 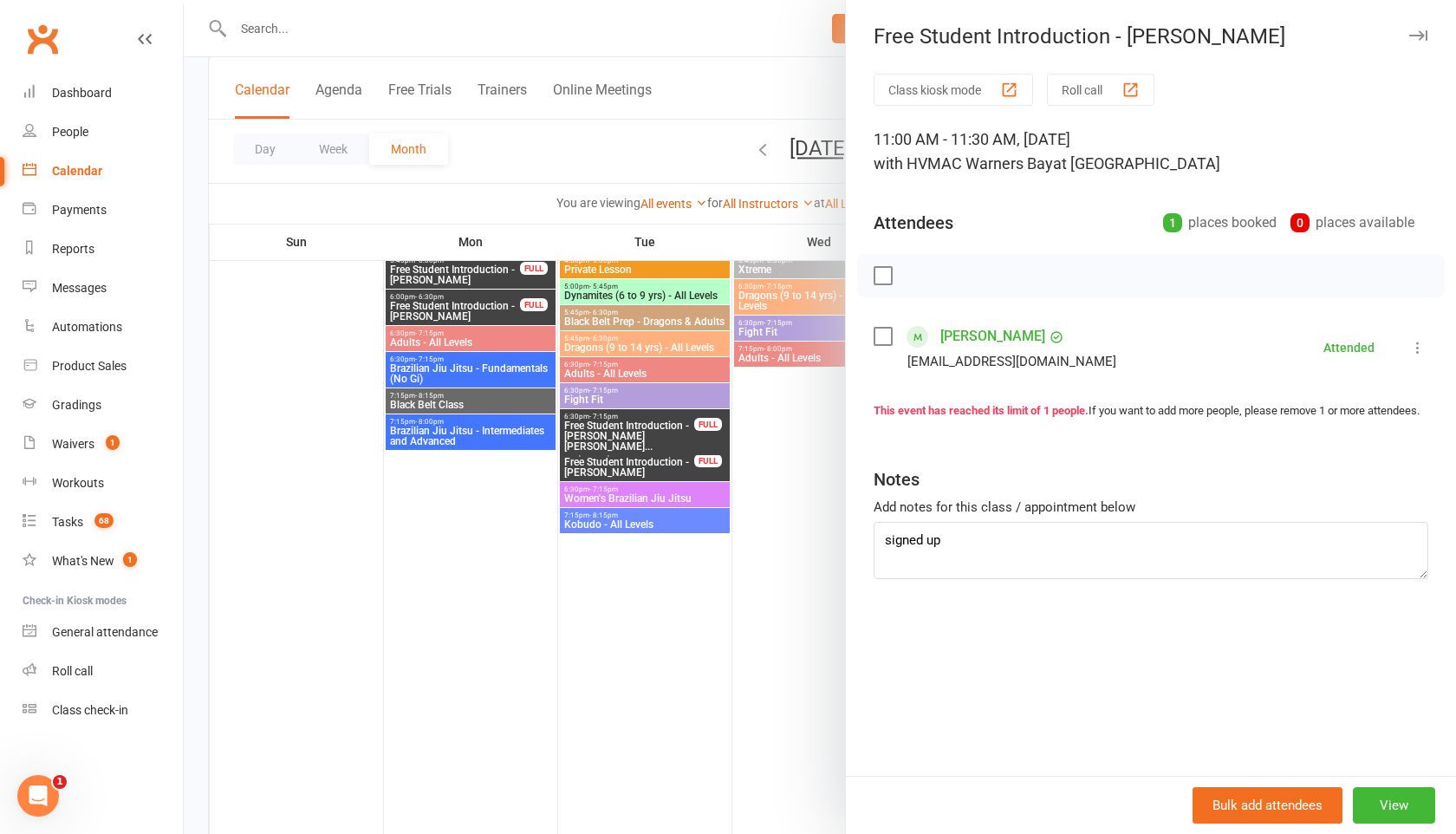 I want to click on a: Tasks 68, so click(x=102, y=522).